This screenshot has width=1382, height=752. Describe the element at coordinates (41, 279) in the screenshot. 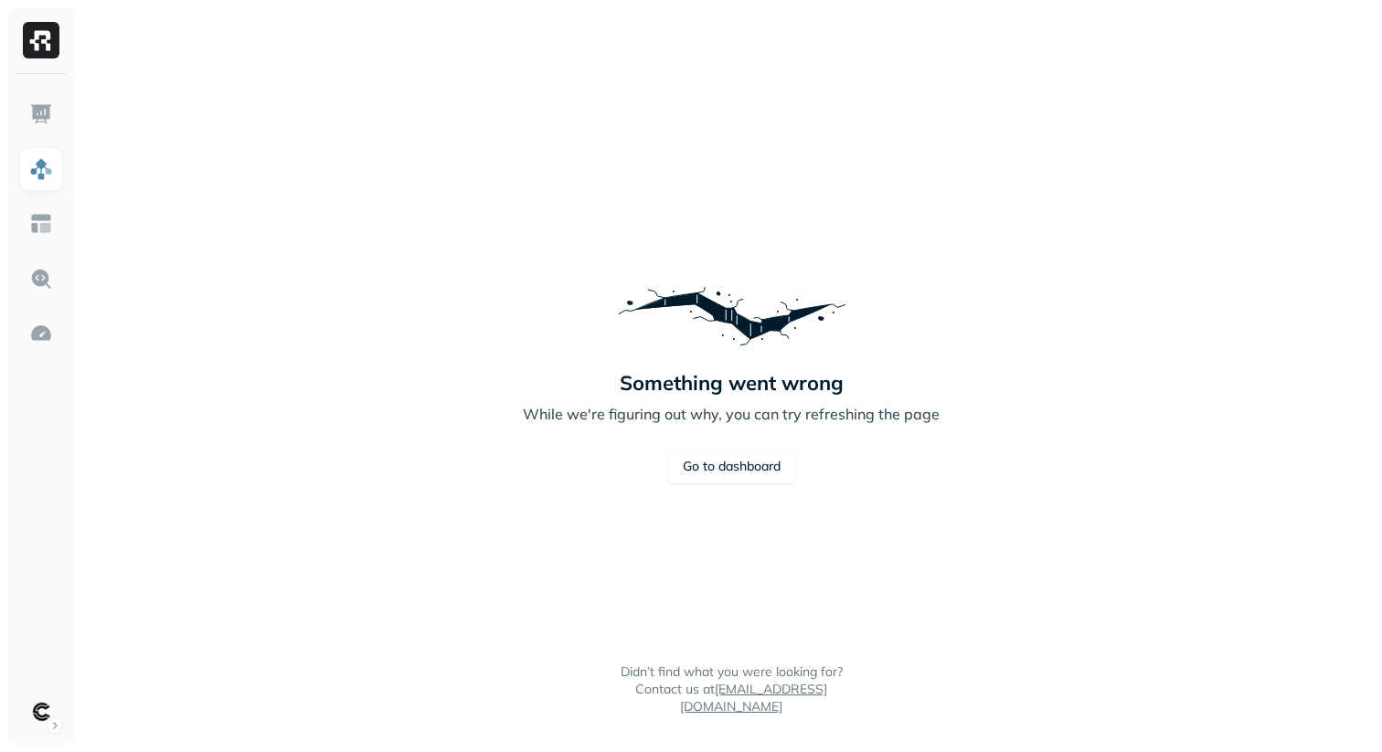

I see `img: Query Explorer` at that location.